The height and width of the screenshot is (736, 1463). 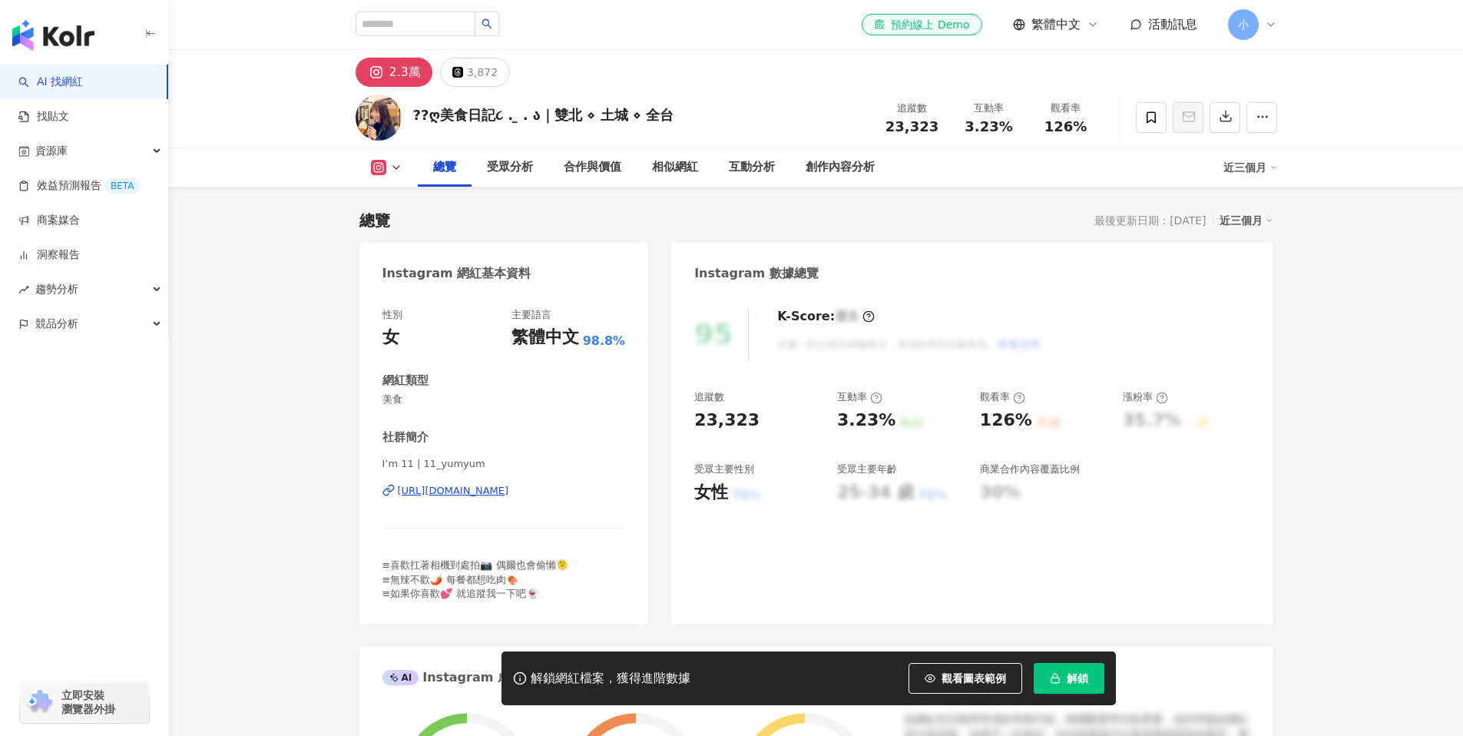 What do you see at coordinates (756, 273) in the screenshot?
I see `div: Instagram 數據總覽` at bounding box center [756, 273].